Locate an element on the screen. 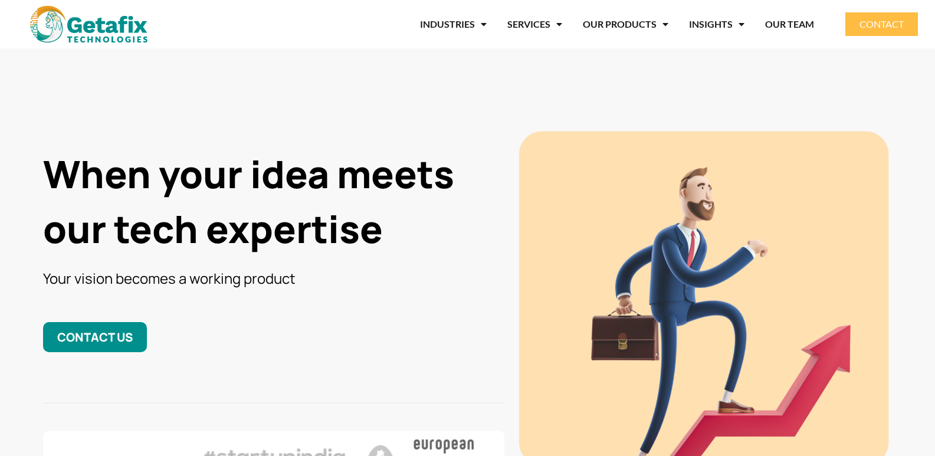  a: CONTACT US is located at coordinates (95, 337).